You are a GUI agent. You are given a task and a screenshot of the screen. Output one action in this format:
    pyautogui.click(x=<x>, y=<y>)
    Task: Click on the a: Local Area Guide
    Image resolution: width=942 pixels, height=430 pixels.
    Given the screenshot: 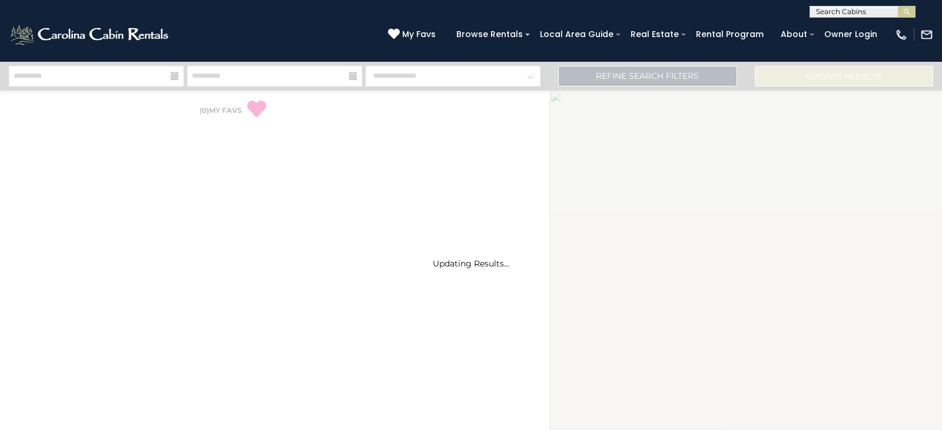 What is the action you would take?
    pyautogui.click(x=576, y=34)
    